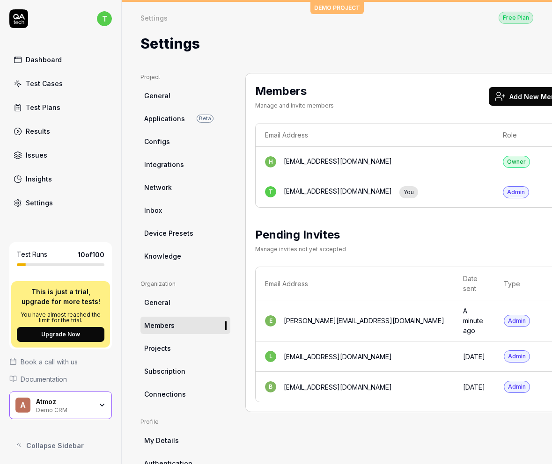 The height and width of the screenshot is (464, 552). Describe the element at coordinates (270, 162) in the screenshot. I see `span: h` at that location.